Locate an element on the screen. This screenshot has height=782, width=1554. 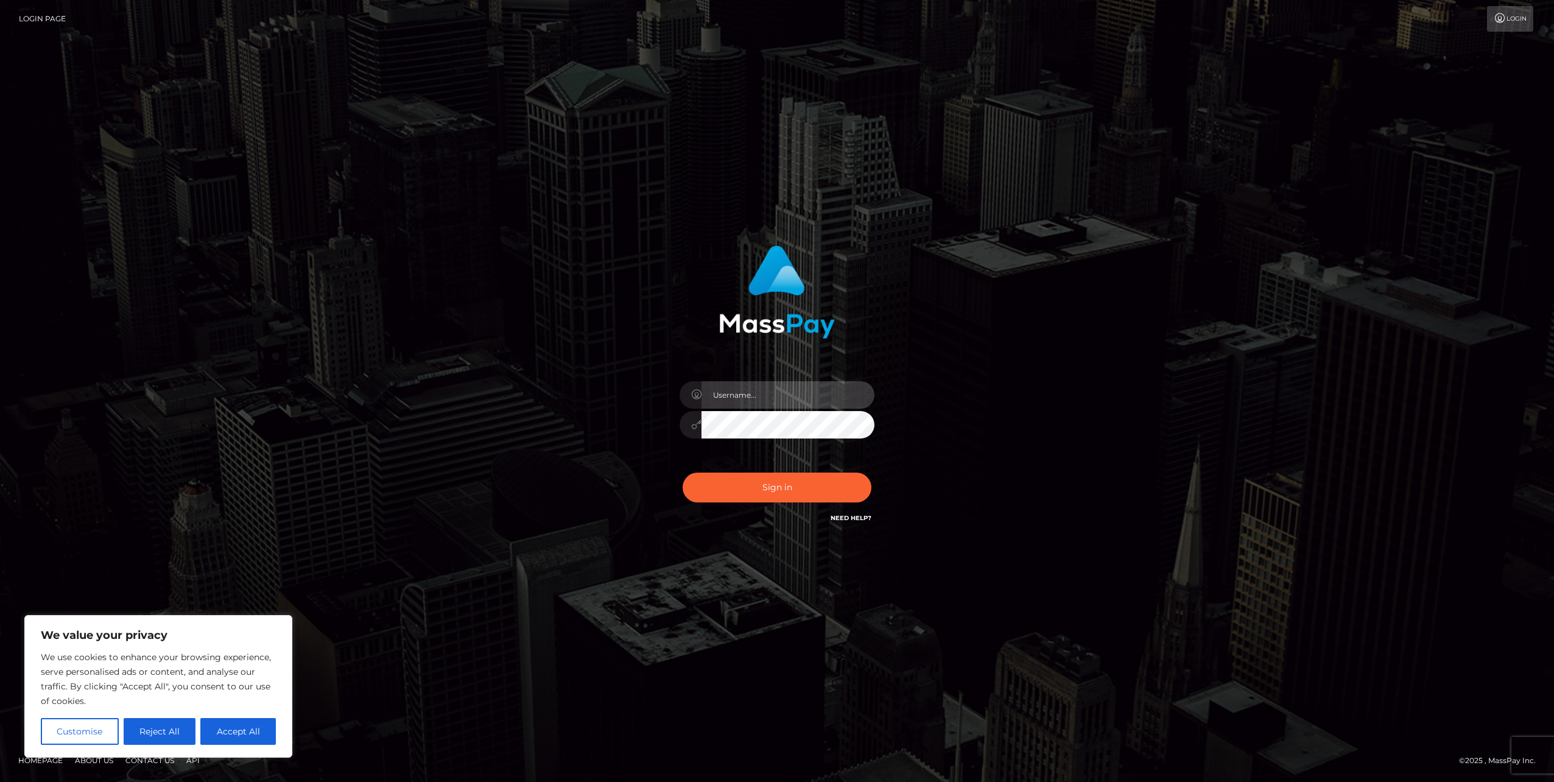
a: Login Page is located at coordinates (42, 19).